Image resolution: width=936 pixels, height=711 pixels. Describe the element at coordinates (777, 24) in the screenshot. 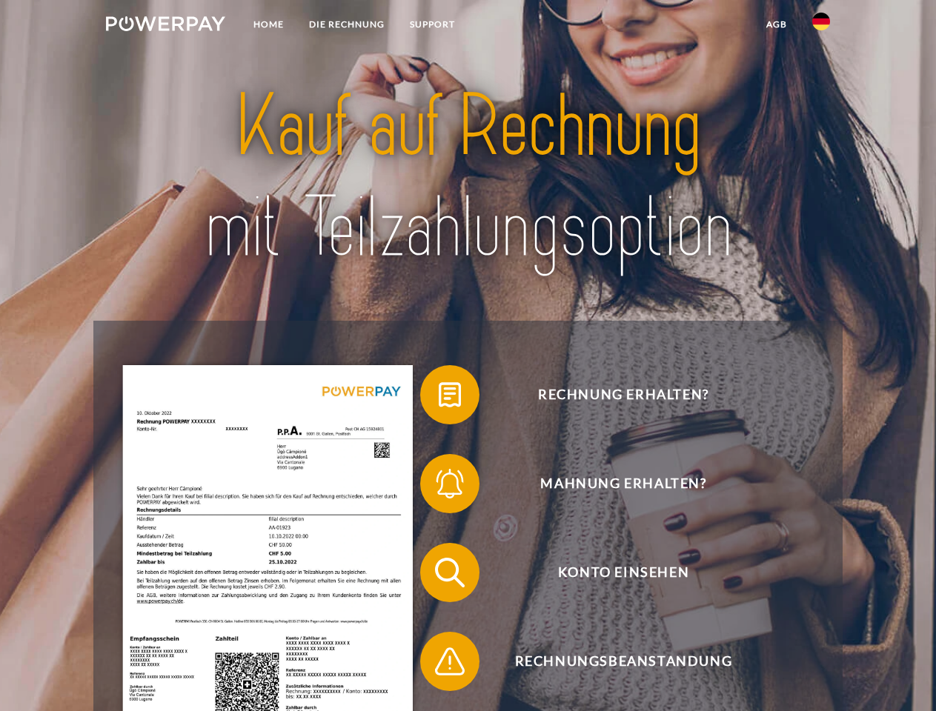

I see `a: agb` at that location.